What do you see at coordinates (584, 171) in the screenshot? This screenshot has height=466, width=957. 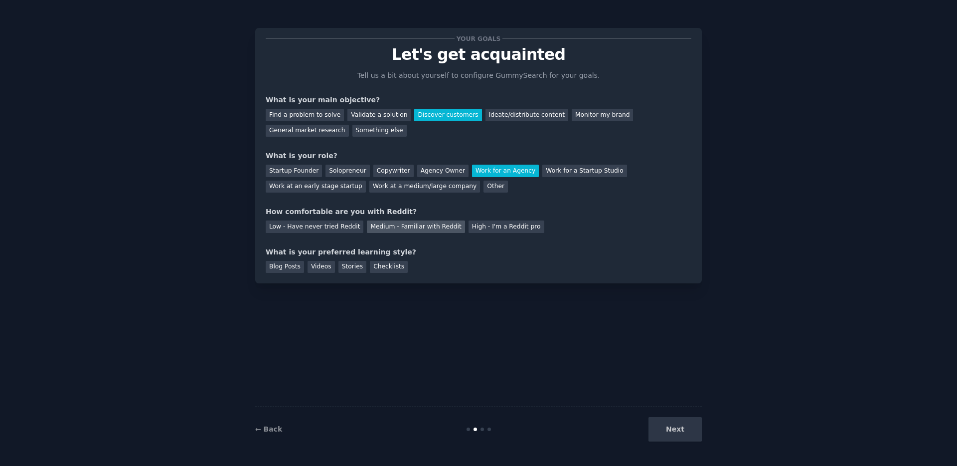 I see `div: Work for a Startup Studio` at bounding box center [584, 171].